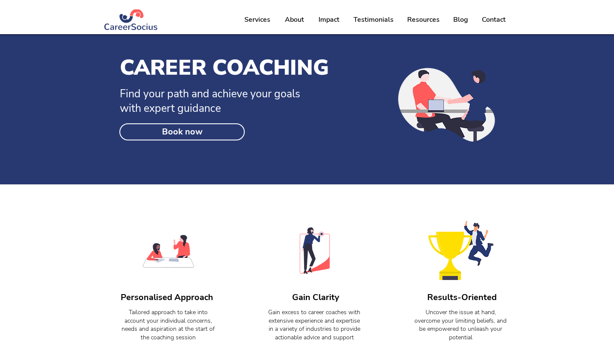  I want to click on span: Book now, so click(182, 132).